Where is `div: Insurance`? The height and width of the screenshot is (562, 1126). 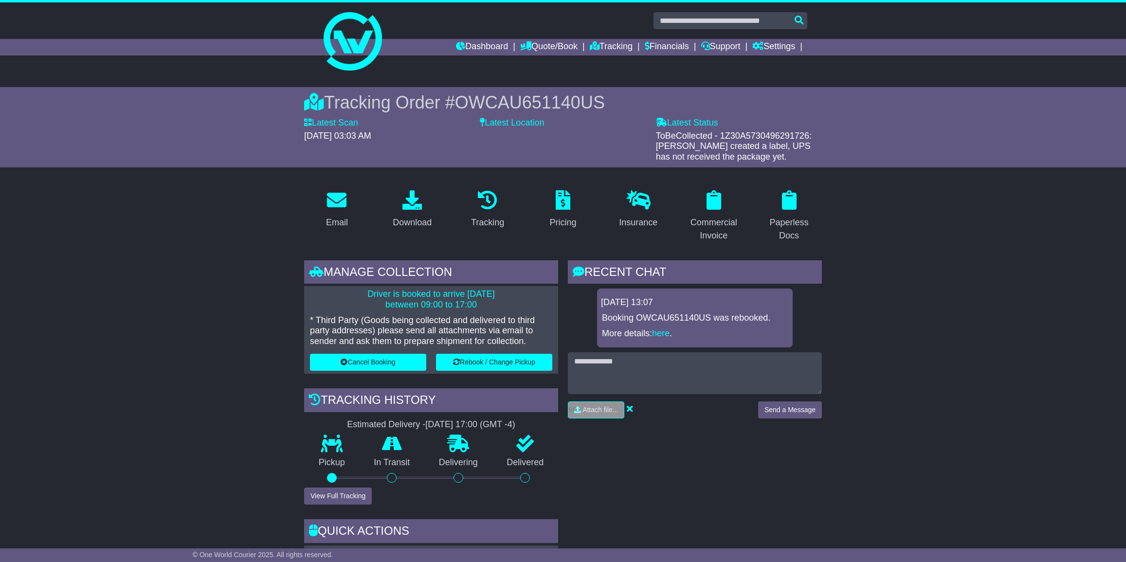
div: Insurance is located at coordinates (638, 222).